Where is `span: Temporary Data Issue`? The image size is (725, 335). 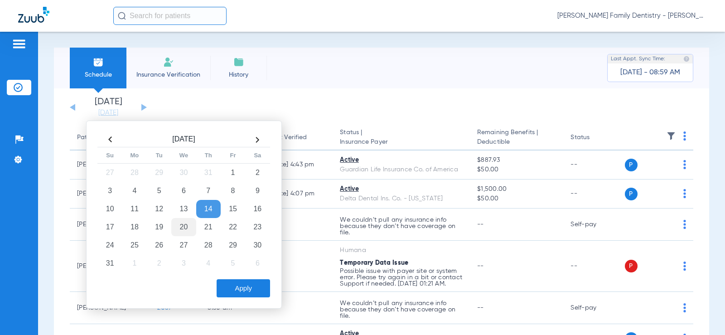
span: Temporary Data Issue is located at coordinates (374, 263).